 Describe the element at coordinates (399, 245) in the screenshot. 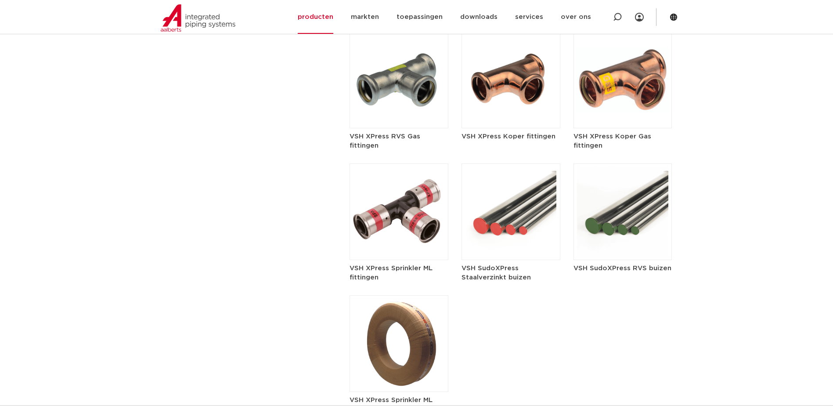

I see `a: VSH XPress Sprinkler ML fittingen` at that location.